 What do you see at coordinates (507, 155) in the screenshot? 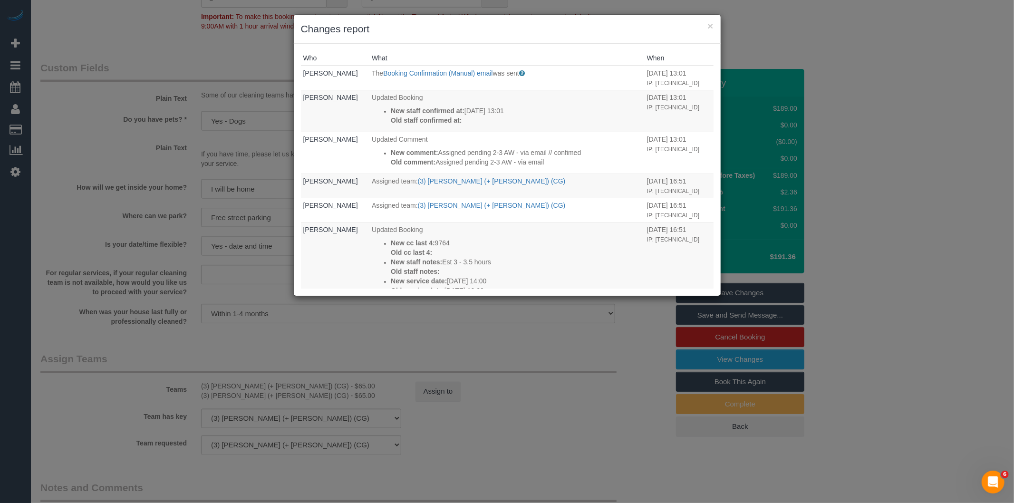
I see `sui-modal: Changes report` at bounding box center [507, 155].